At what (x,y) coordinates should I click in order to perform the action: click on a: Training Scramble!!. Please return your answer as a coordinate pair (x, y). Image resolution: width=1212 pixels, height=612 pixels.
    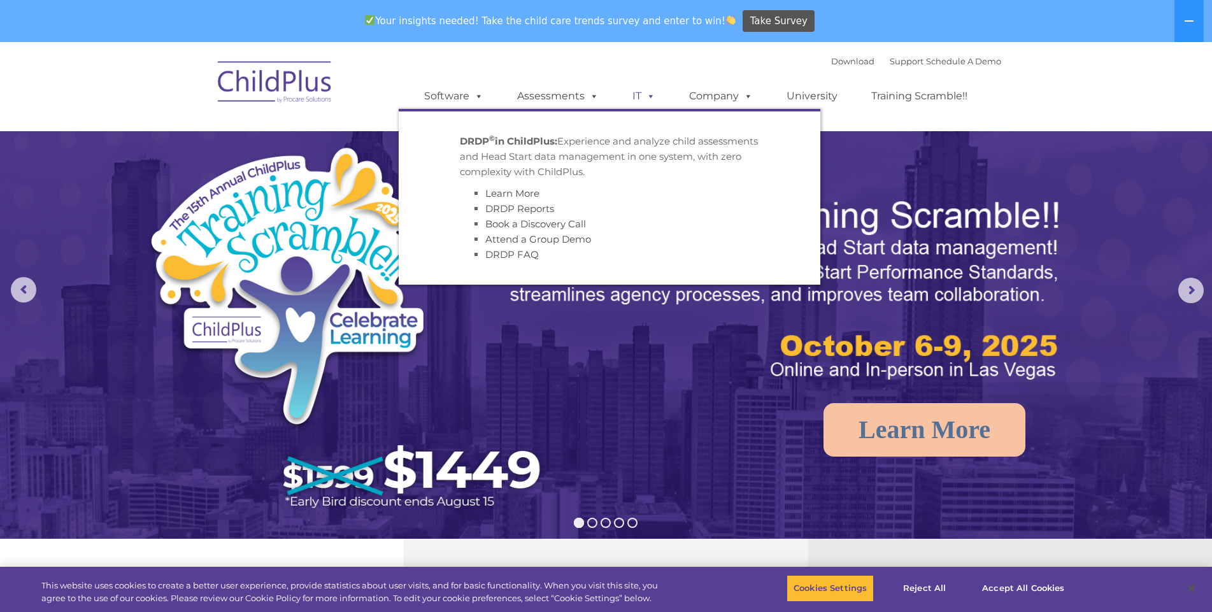
    Looking at the image, I should click on (919, 96).